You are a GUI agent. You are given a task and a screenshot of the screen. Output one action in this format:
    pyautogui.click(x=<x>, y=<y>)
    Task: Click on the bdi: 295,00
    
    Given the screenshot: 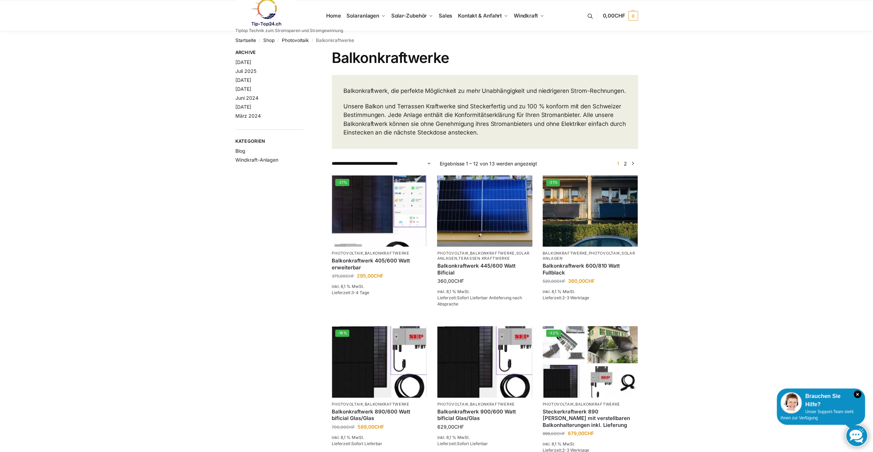 What is the action you would take?
    pyautogui.click(x=370, y=276)
    